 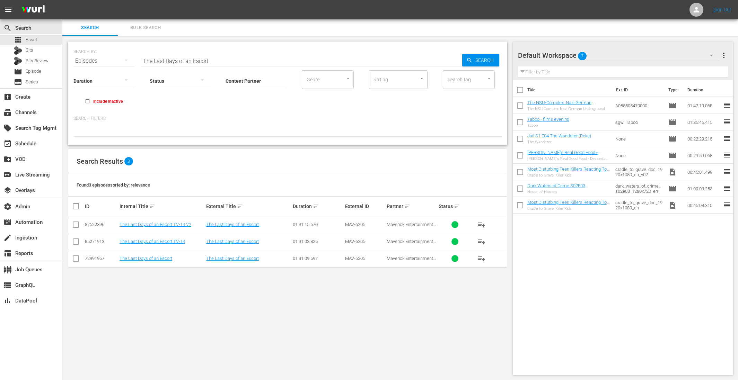 What do you see at coordinates (559, 142) in the screenshot?
I see `div: The Wanderer` at bounding box center [559, 142].